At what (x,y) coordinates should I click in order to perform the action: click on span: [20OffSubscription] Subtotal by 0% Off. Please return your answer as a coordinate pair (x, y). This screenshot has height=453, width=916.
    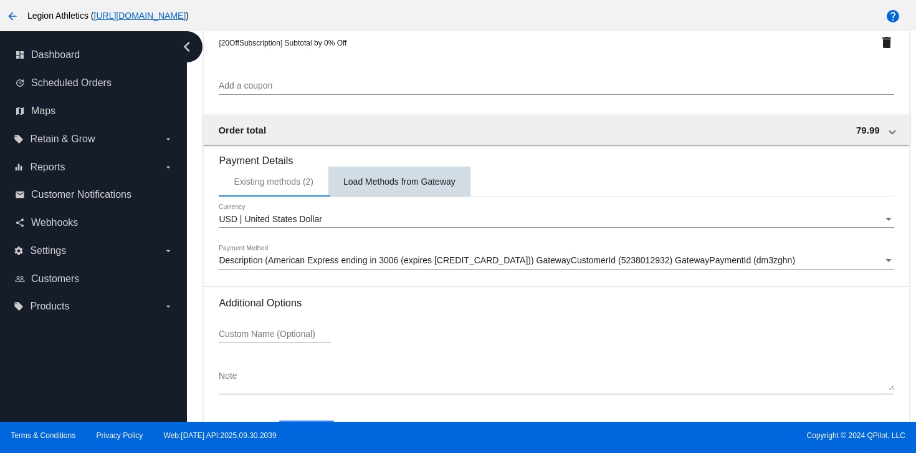
    Looking at the image, I should click on (282, 43).